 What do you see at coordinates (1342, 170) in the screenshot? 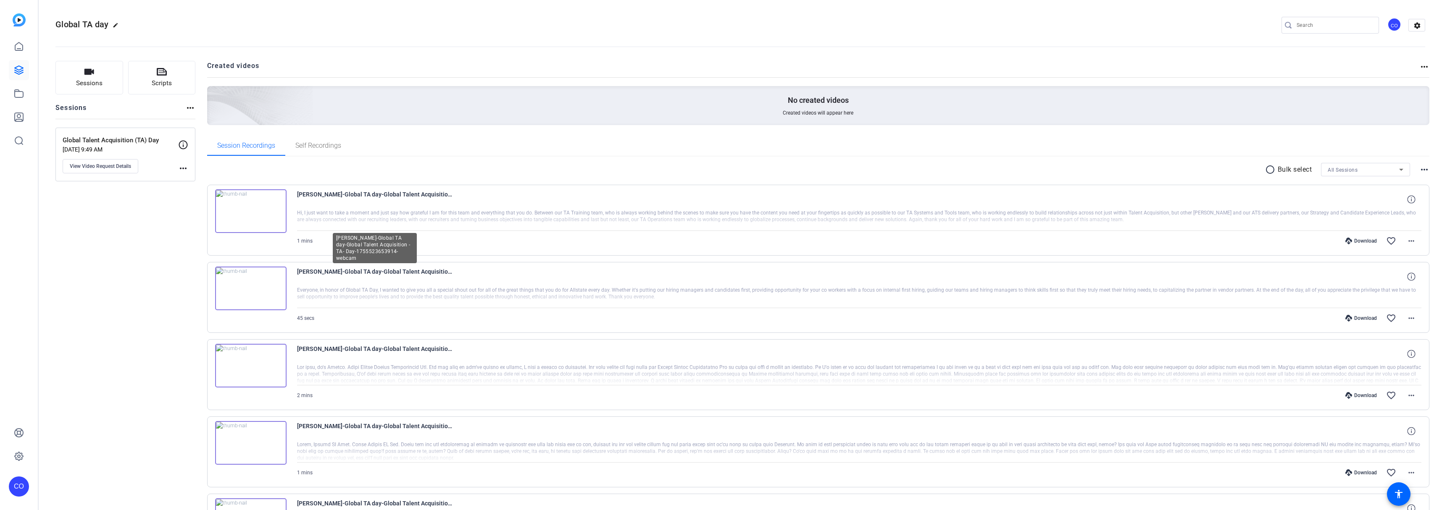
I see `span: All Sessions` at bounding box center [1342, 170].